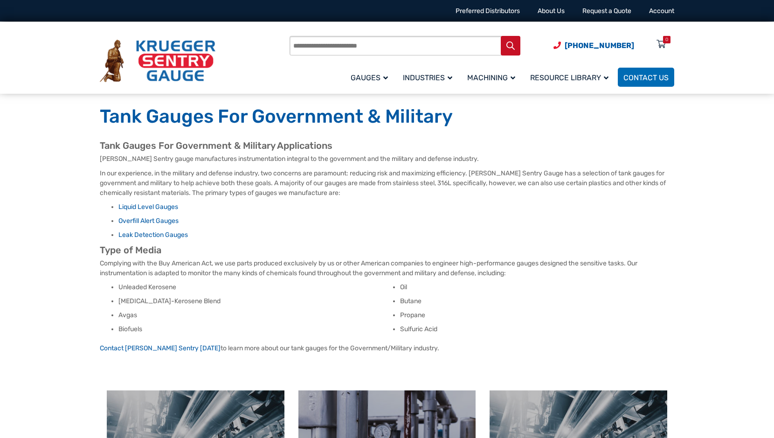 This screenshot has width=774, height=438. What do you see at coordinates (645, 77) in the screenshot?
I see `a: Contact Us` at bounding box center [645, 77].